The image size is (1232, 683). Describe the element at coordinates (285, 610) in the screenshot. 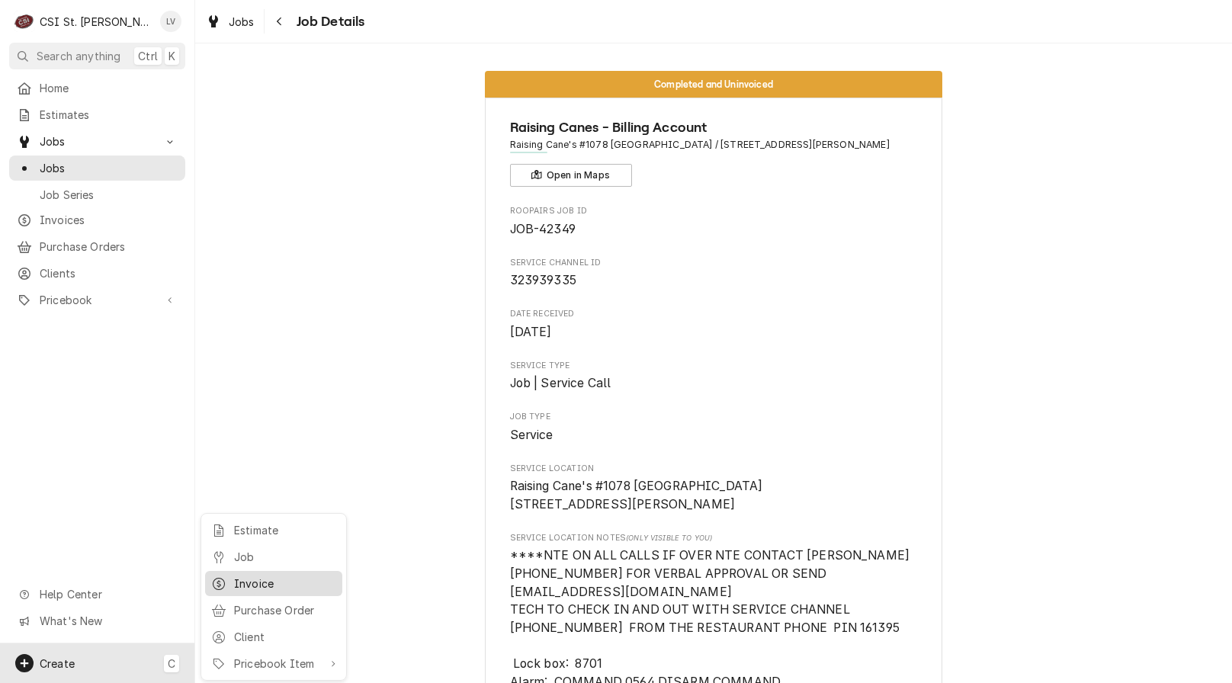

I see `div: Purchase Order` at that location.